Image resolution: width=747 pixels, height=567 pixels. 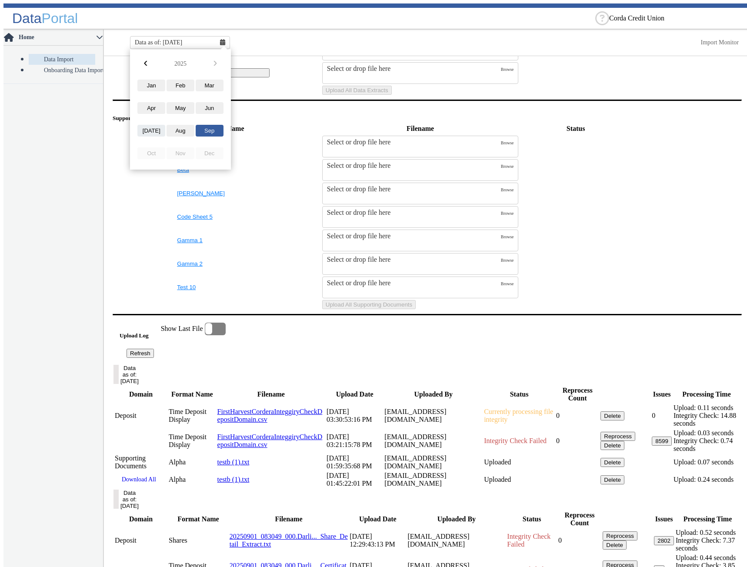 I want to click on th: Upload Date, so click(x=378, y=519).